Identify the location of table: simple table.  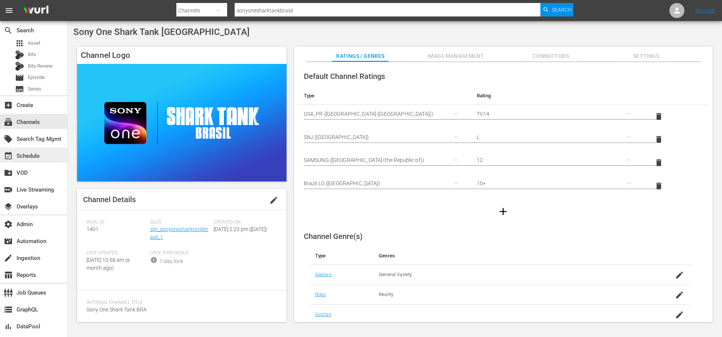
(503, 142).